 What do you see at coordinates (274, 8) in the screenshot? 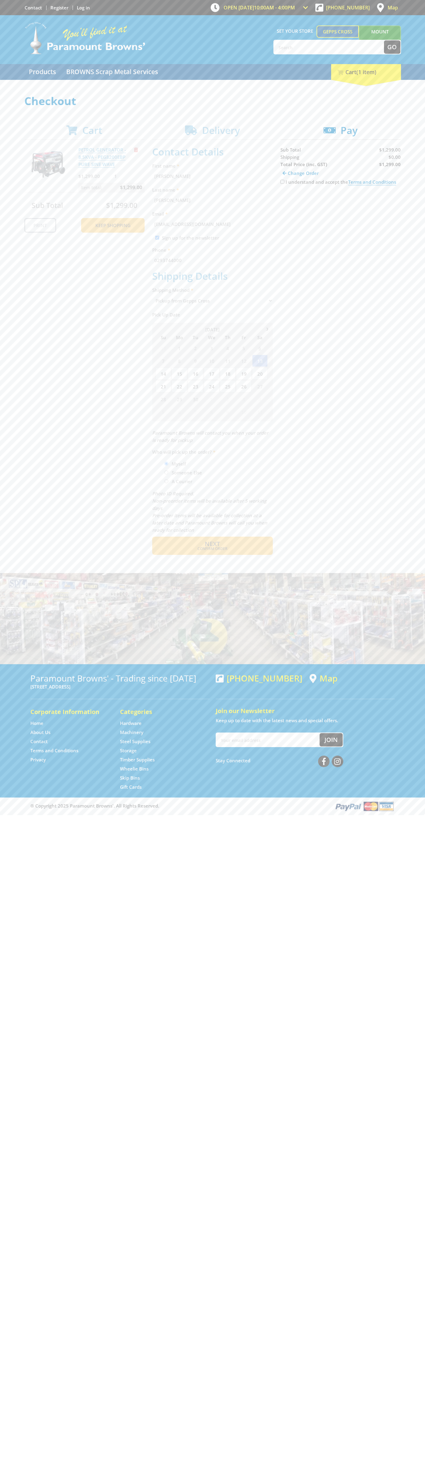
I see `span: 10:00am - 4:00pm` at bounding box center [274, 8].